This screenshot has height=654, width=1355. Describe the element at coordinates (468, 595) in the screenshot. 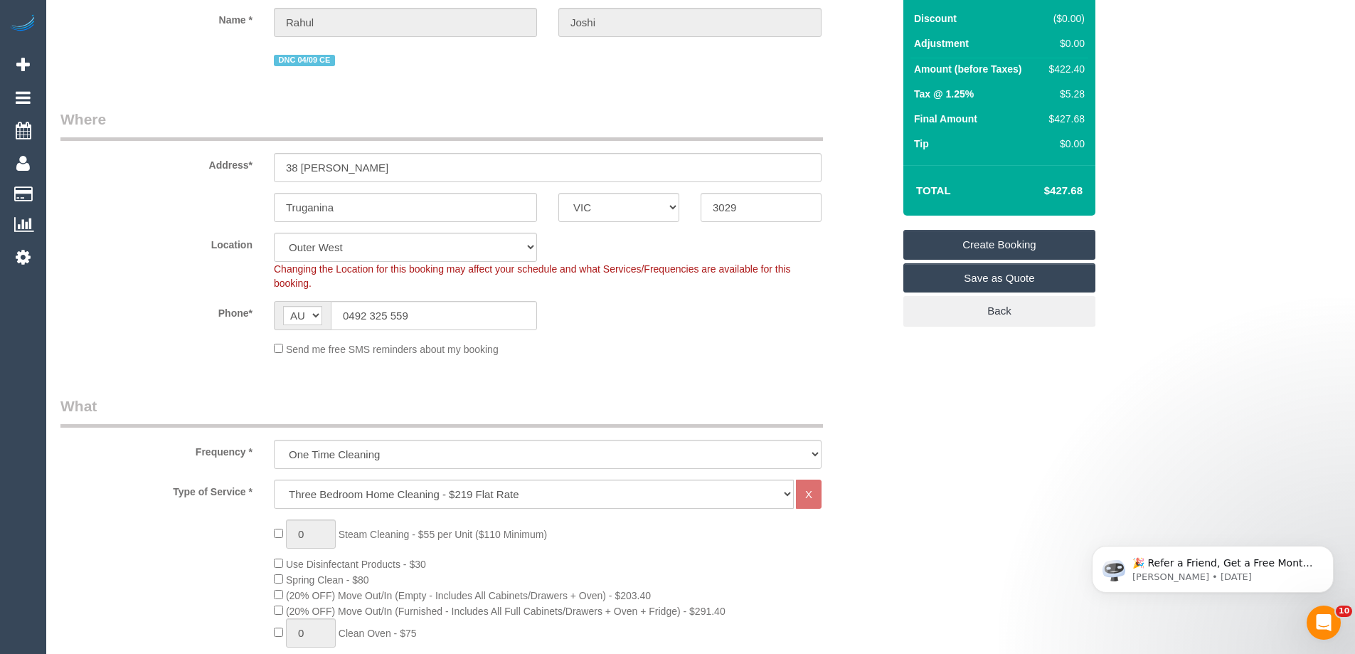

I see `span: (20% OFF) Move Out/In (Empty - Includes All Cabinets/Drawers + Oven) - $203.40` at that location.